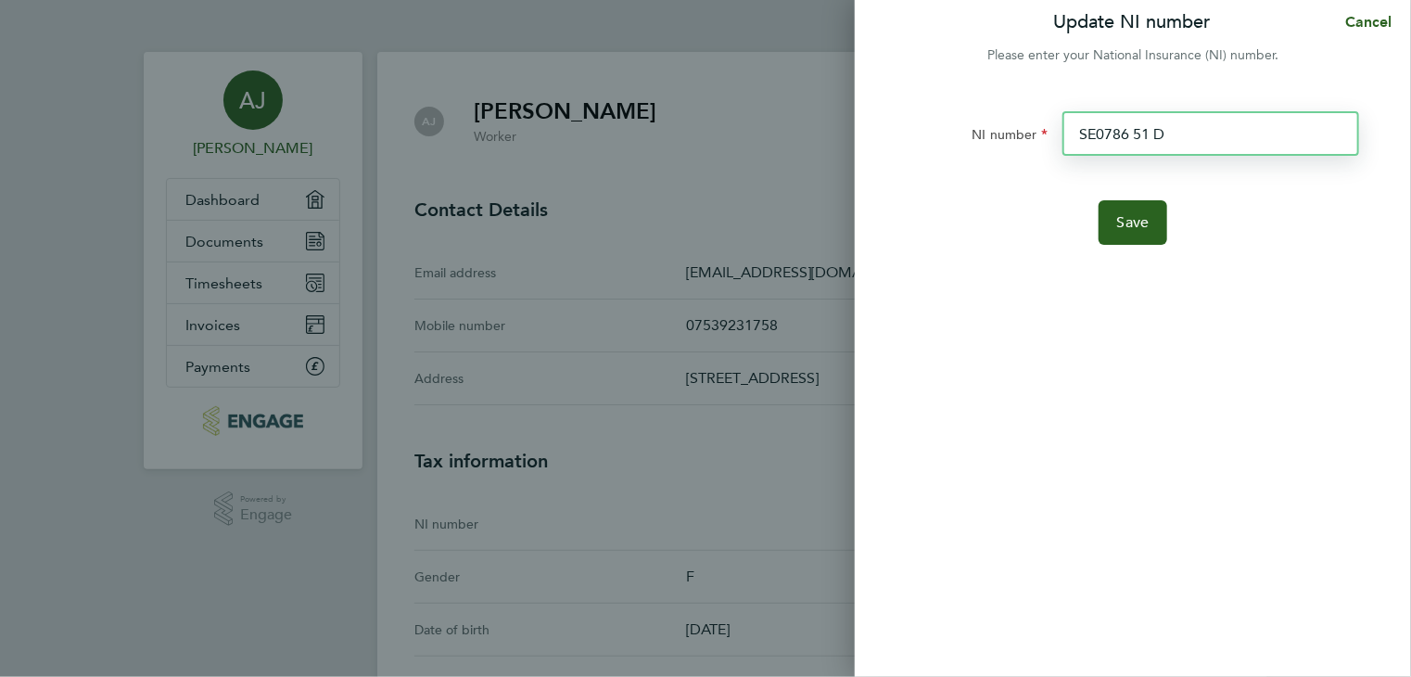 Image resolution: width=1411 pixels, height=677 pixels. I want to click on button: Save, so click(1133, 223).